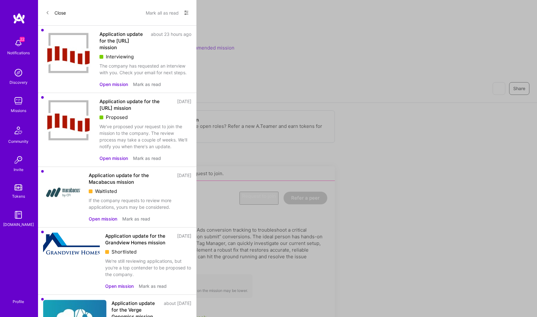 Image resolution: width=537 pixels, height=317 pixels. I want to click on div: If the company requests to review more applications, yours may be considered., so click(140, 204).